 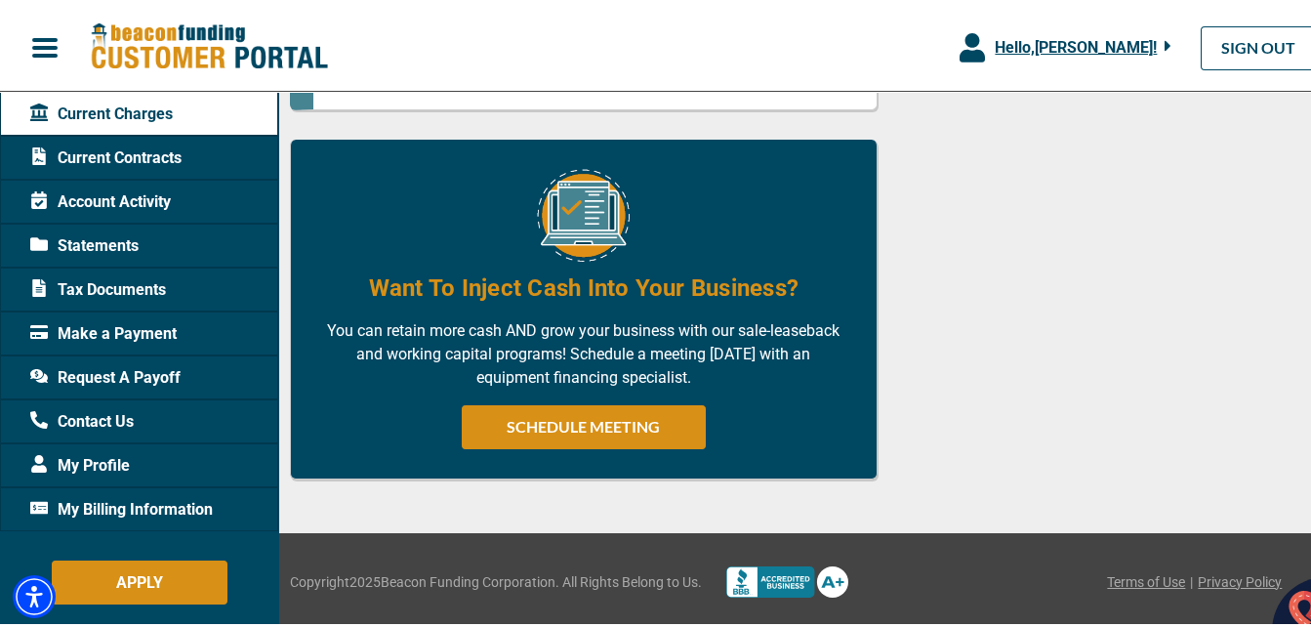 What do you see at coordinates (209, 43) in the screenshot?
I see `img: Beacon Funding Customer Portal Logo` at bounding box center [209, 43].